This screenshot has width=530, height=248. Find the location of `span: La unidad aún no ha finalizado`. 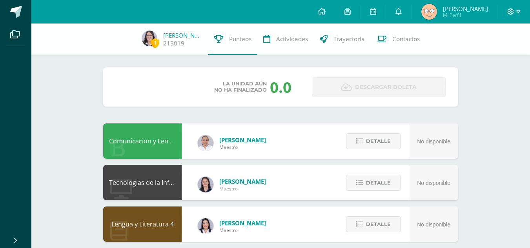

span: La unidad aún no ha finalizado is located at coordinates (241, 87).